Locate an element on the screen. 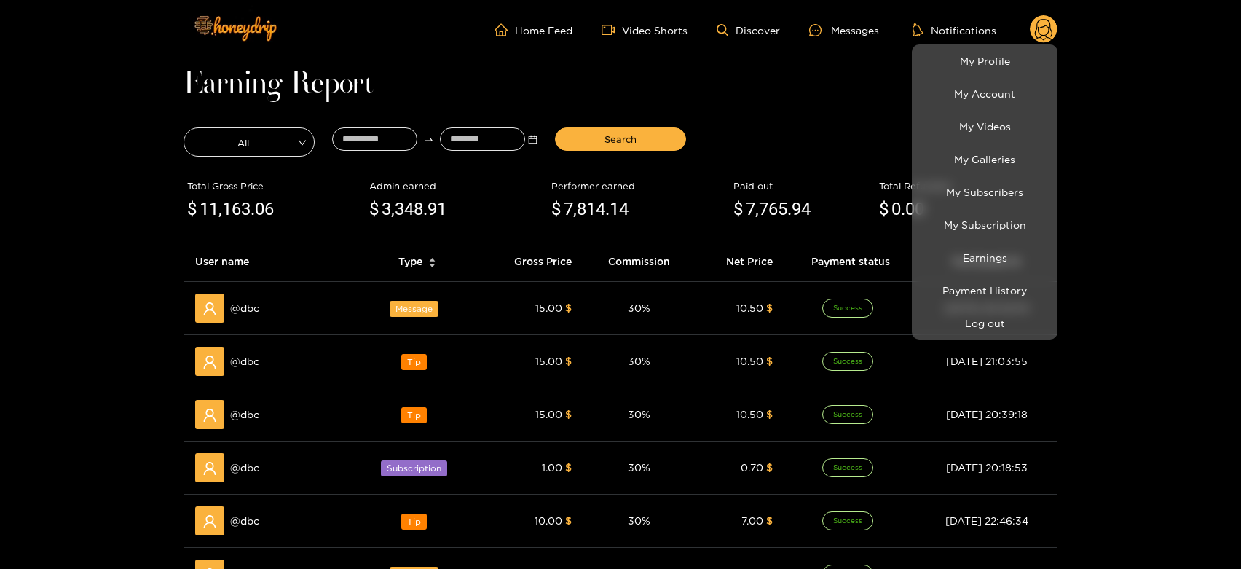  button: Log out is located at coordinates (984, 323).